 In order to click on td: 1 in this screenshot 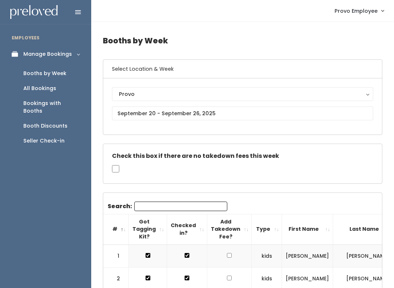, I will do `click(116, 256)`.